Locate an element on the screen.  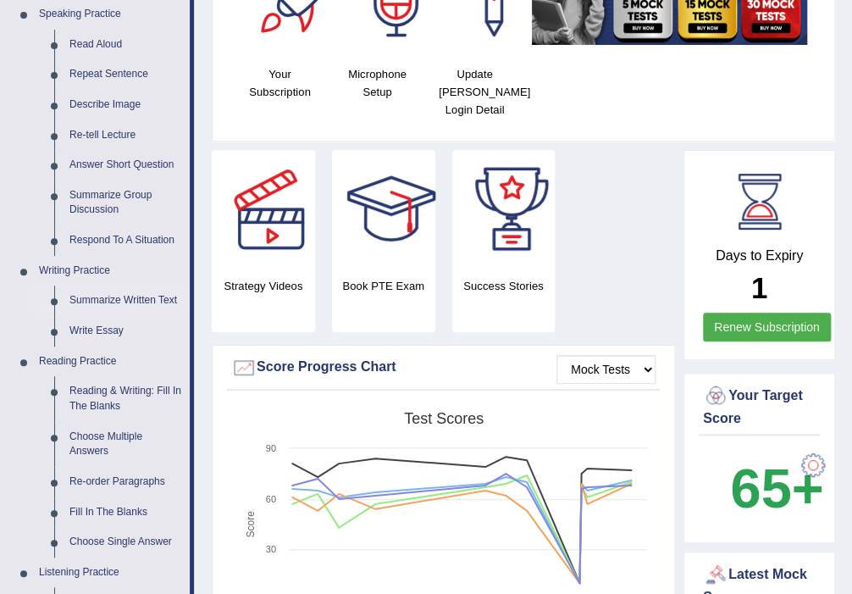
a: Re-tell Lecture is located at coordinates (125, 136).